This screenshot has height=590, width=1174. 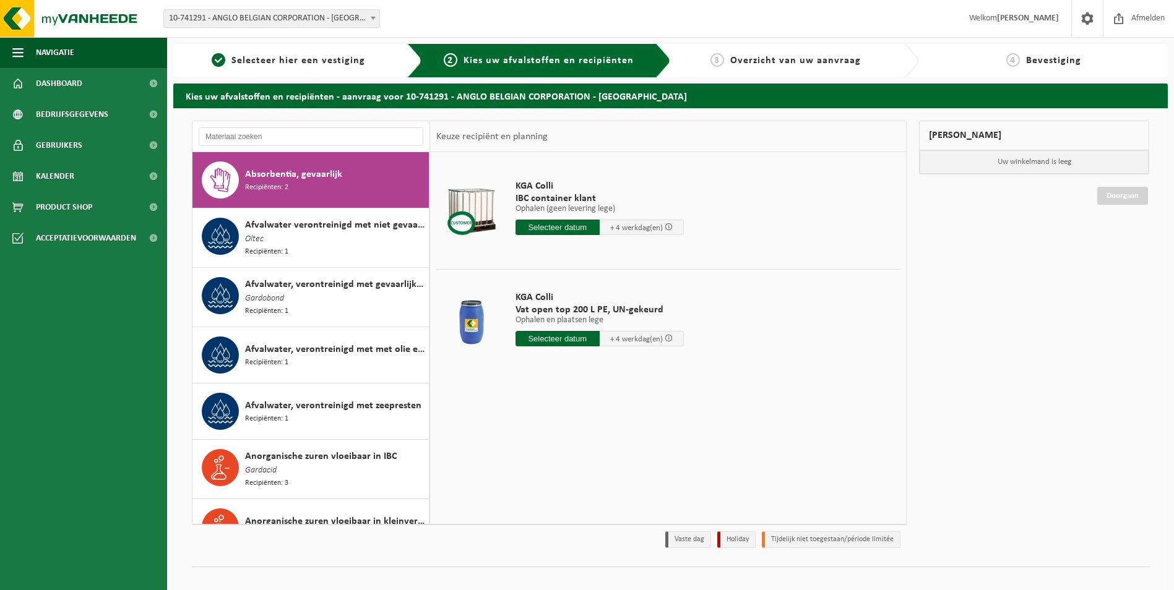 I want to click on button: Afvalwater verontreinigd met niet gevaarlijke producten Oltec Recipiënten: 1, so click(x=311, y=238).